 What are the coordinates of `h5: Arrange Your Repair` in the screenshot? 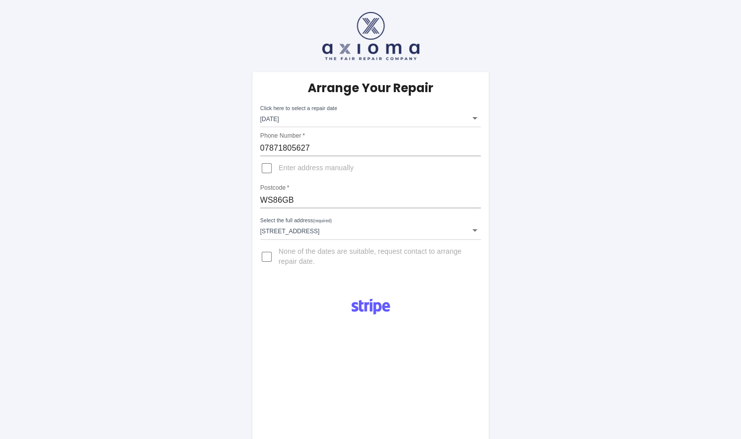 It's located at (370, 88).